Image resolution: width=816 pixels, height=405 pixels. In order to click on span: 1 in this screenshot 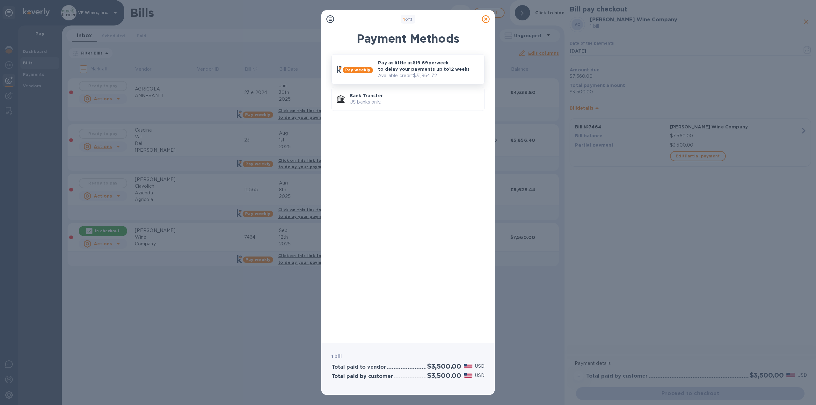, I will do `click(404, 19)`.